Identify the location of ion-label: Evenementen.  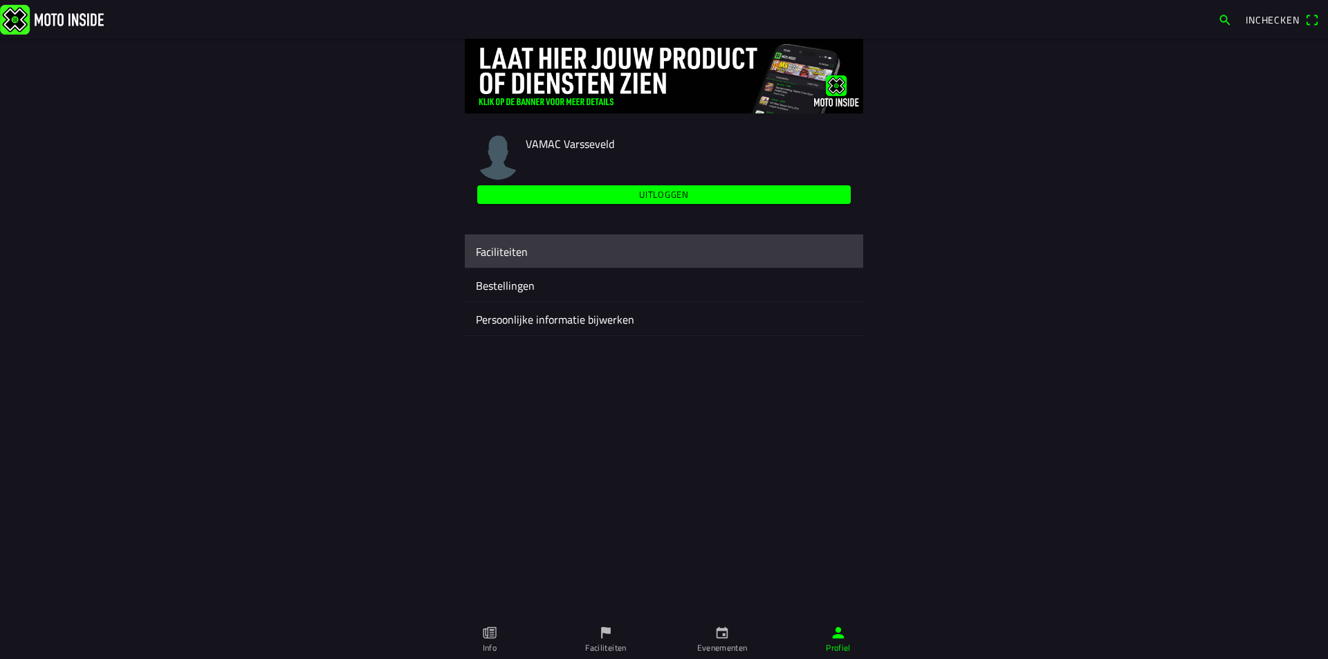
(722, 648).